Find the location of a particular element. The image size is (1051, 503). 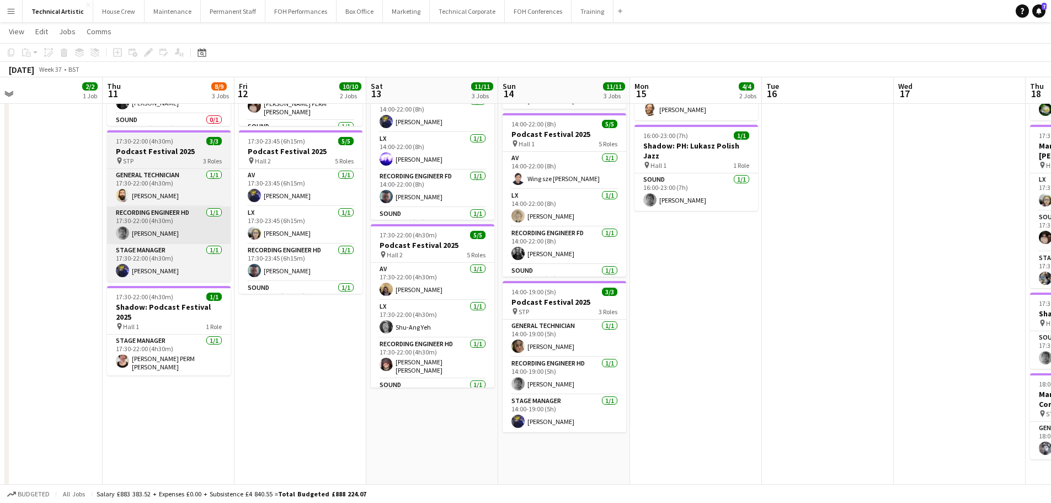

button: Technical Artistic is located at coordinates (58, 11).